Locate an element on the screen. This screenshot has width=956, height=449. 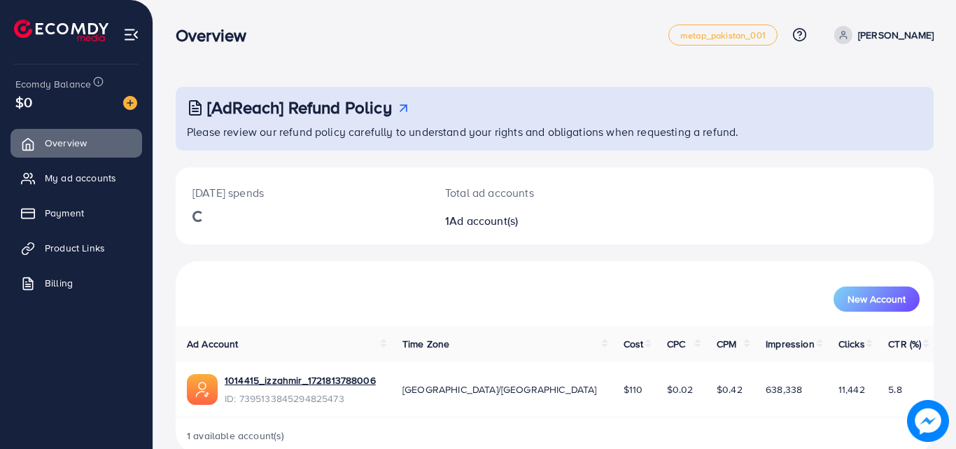
span: Impression is located at coordinates (790, 344).